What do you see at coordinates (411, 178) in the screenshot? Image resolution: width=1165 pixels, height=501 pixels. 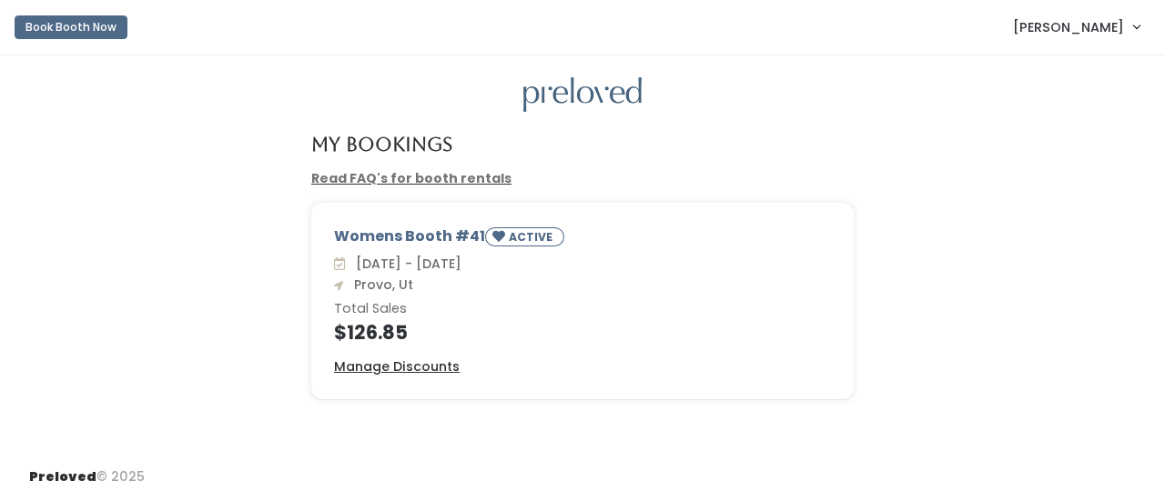 I see `a: Read FAQ's for booth rentals` at bounding box center [411, 178].